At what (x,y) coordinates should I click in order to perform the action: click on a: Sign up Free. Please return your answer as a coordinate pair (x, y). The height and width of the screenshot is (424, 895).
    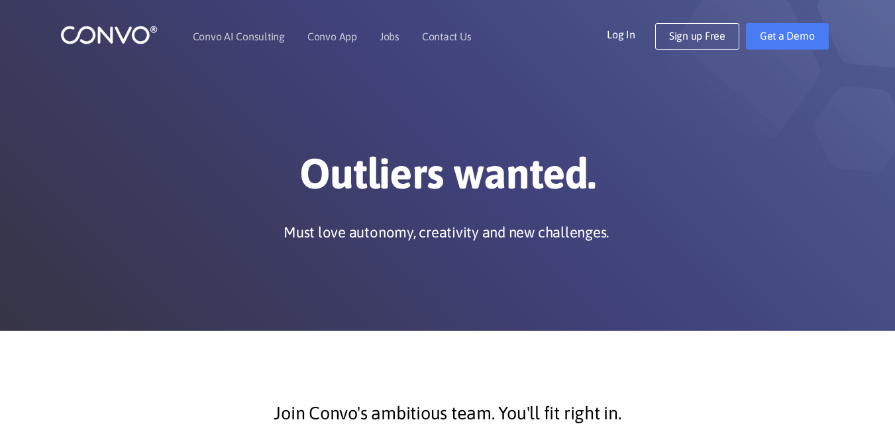
    Looking at the image, I should click on (697, 36).